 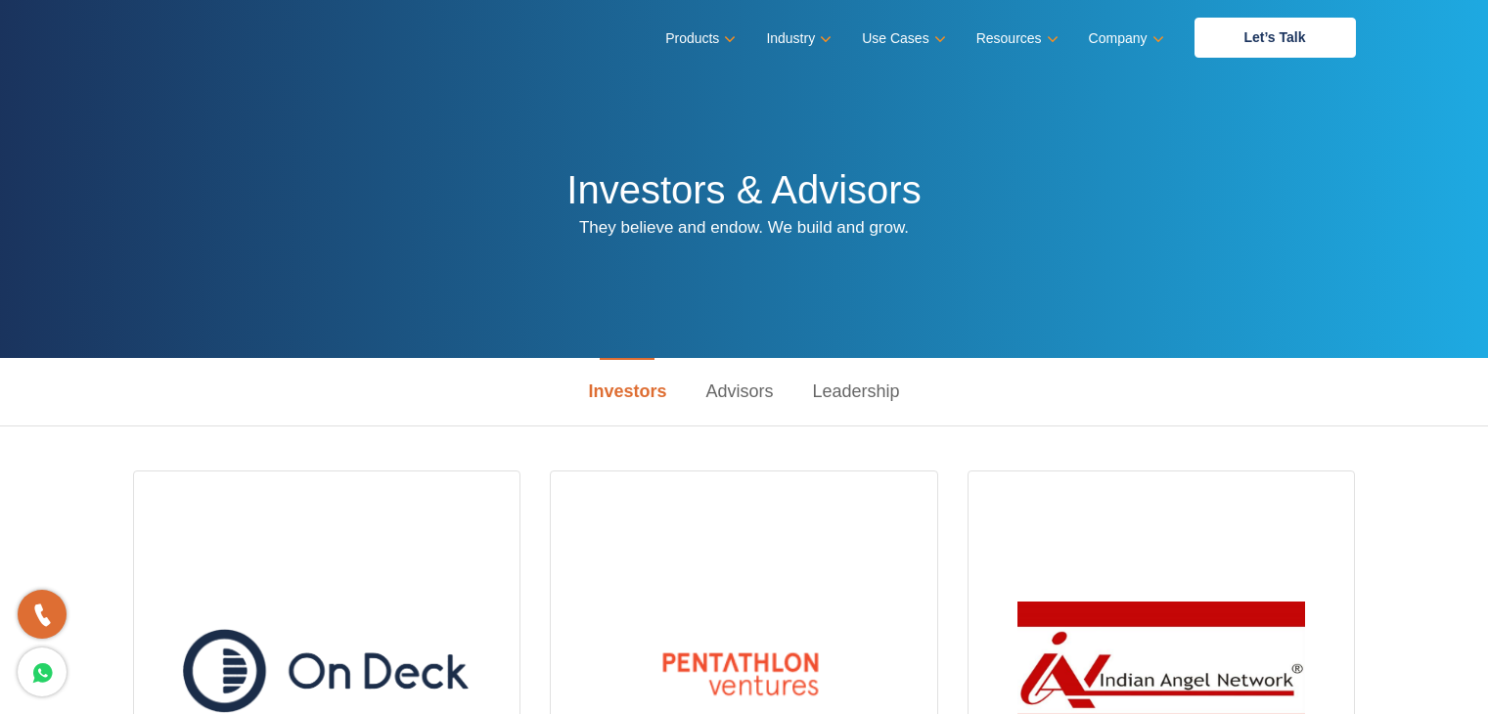 What do you see at coordinates (743, 227) in the screenshot?
I see `span: They believe and endow. We build and grow.` at bounding box center [743, 227].